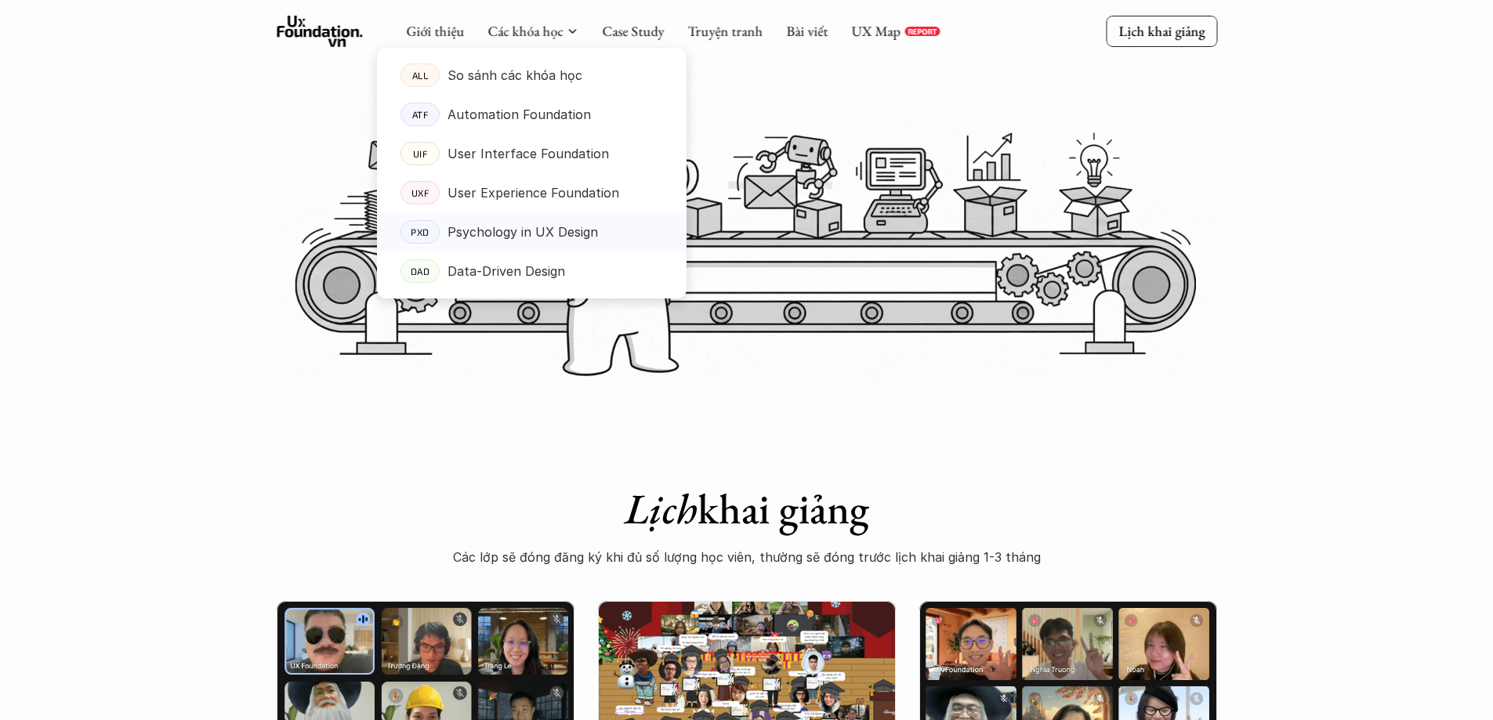 The height and width of the screenshot is (720, 1493). Describe the element at coordinates (747, 509) in the screenshot. I see `h1: khai giảng` at that location.